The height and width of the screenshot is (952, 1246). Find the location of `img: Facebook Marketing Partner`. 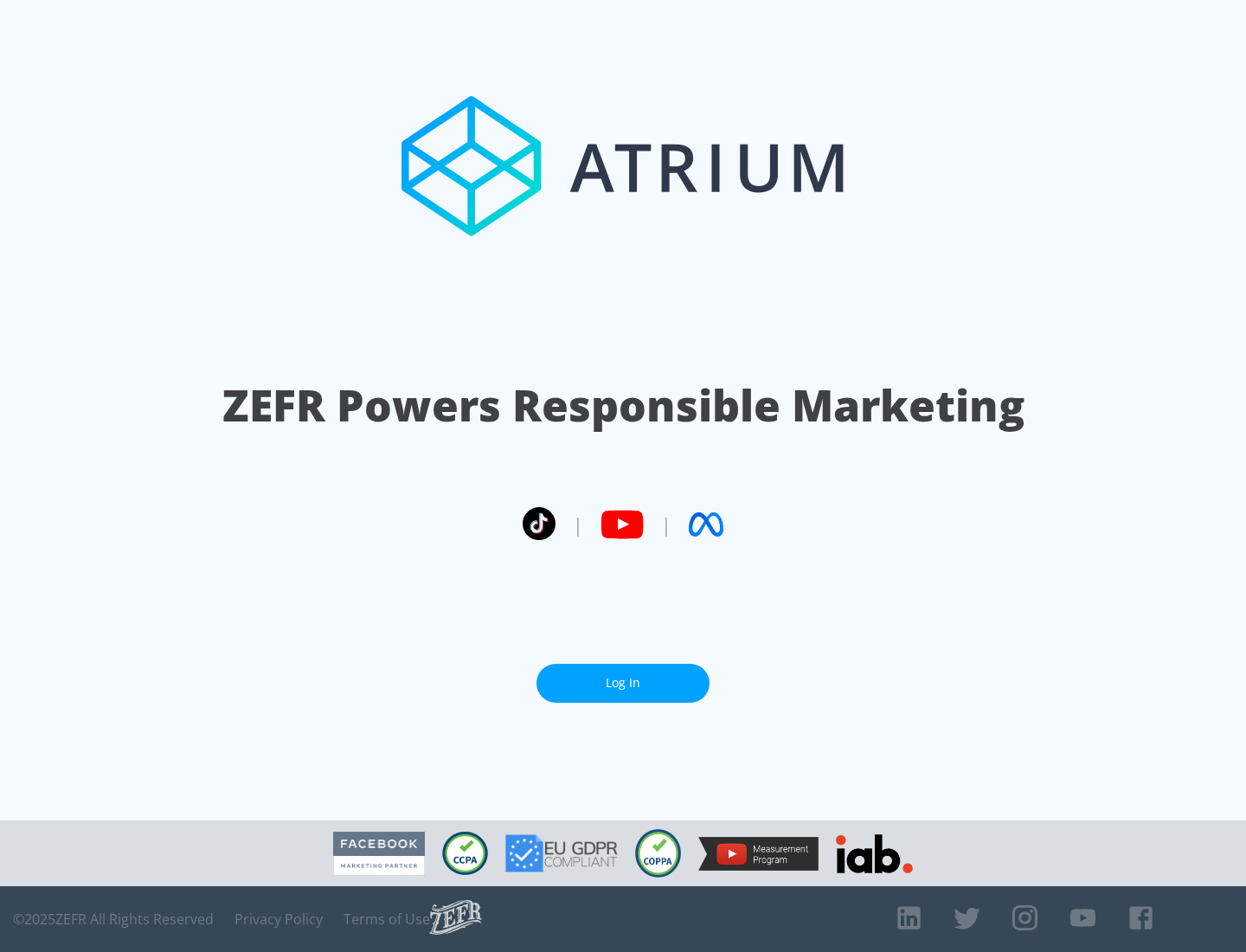

img: Facebook Marketing Partner is located at coordinates (379, 853).